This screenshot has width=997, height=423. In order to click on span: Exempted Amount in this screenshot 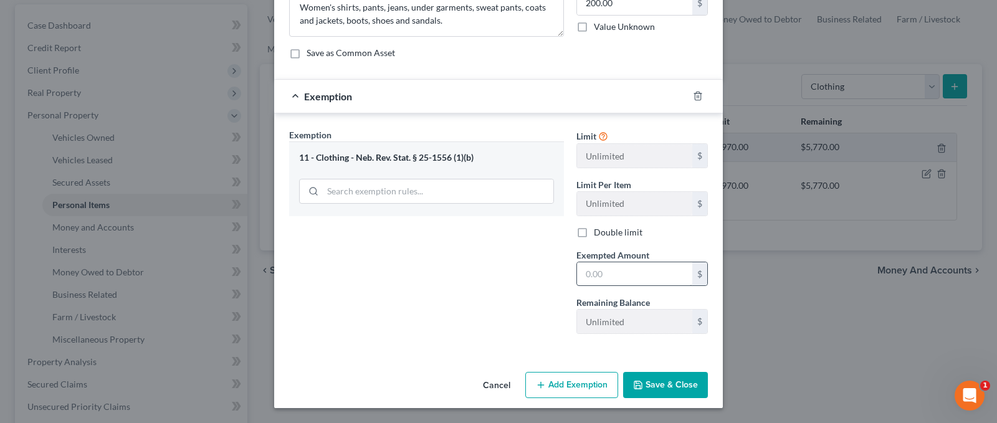, I will do `click(612, 255)`.